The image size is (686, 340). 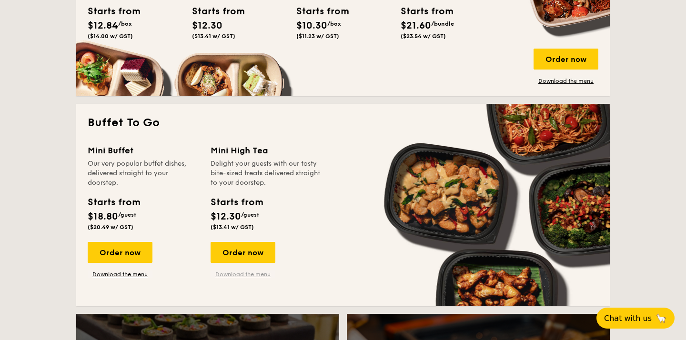 I want to click on div: Delight your guests with our tasty bite-sized treats delivered straight to your doorstep., so click(x=266, y=173).